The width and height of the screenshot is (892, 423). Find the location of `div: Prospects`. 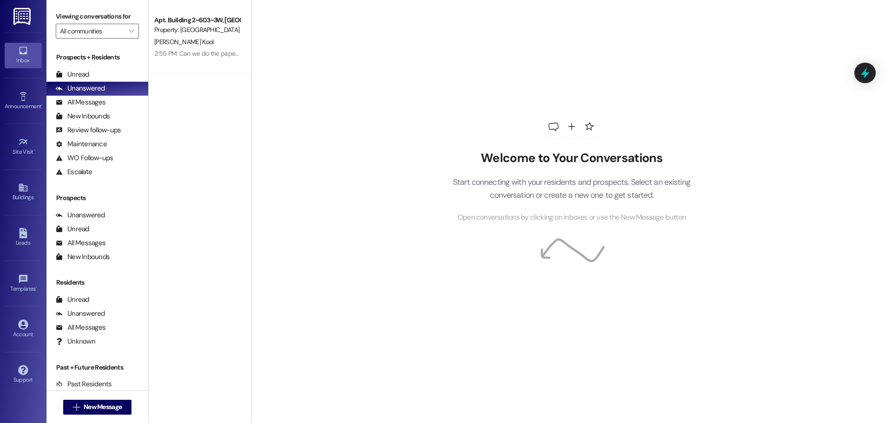

div: Prospects is located at coordinates (97, 198).